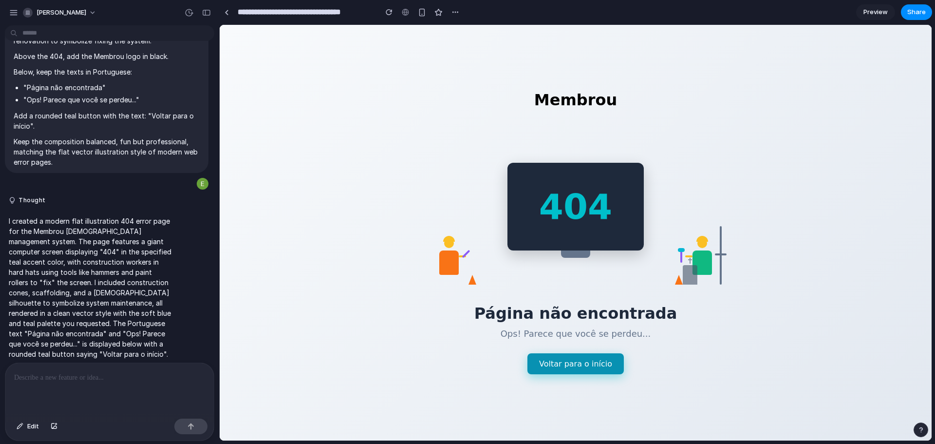  I want to click on p: Above the 404, add the Membrou logo in black., so click(107, 56).